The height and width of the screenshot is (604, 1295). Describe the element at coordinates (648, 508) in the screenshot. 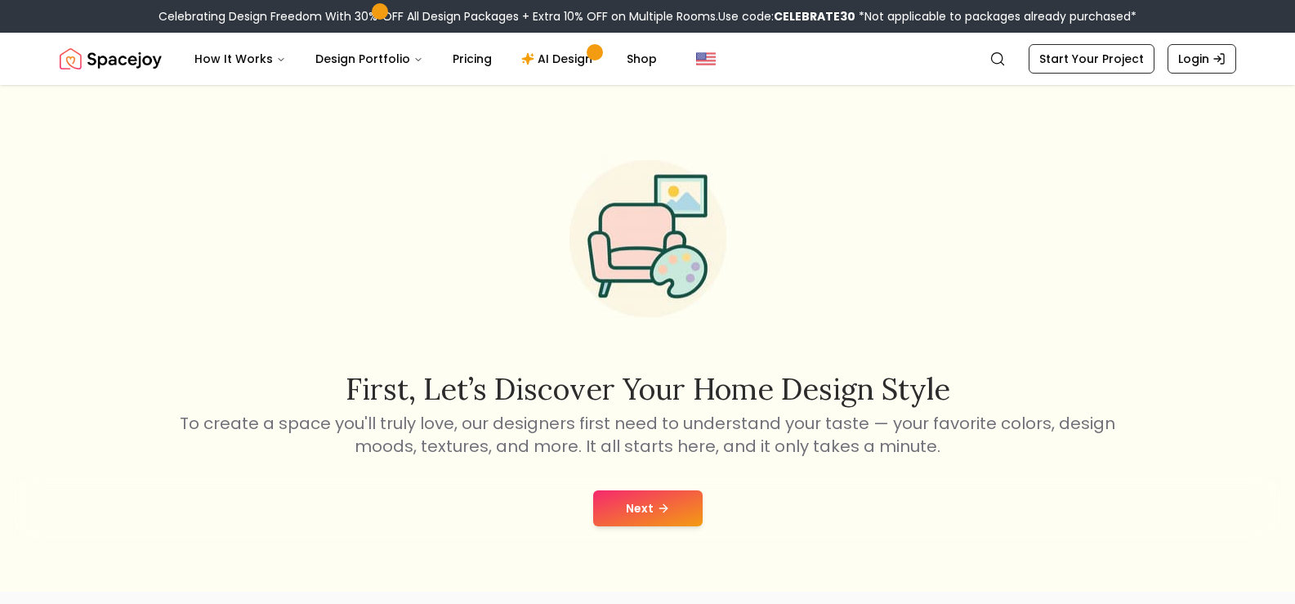

I see `button: Next` at that location.